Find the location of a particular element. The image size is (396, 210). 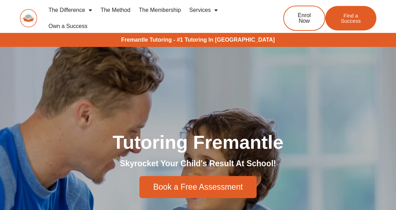

a: Find a Success is located at coordinates (351, 18).